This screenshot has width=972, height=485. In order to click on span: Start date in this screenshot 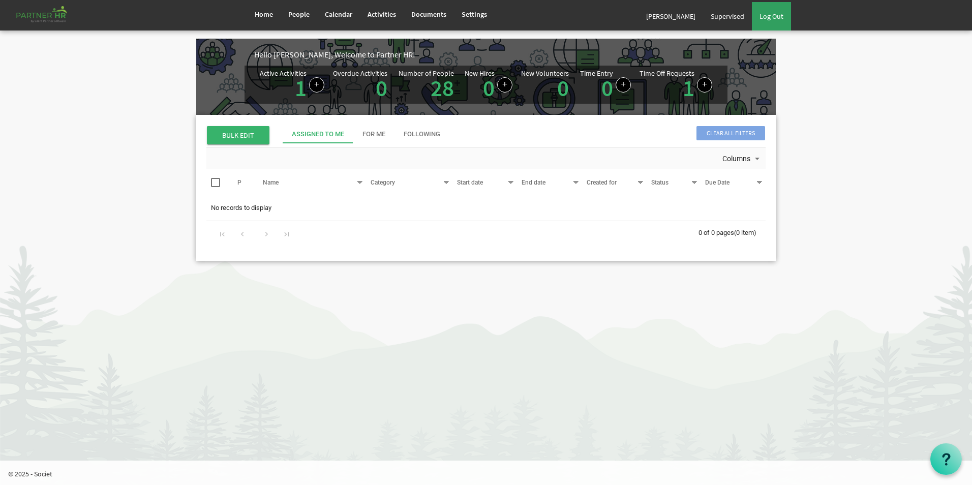, I will do `click(470, 183)`.